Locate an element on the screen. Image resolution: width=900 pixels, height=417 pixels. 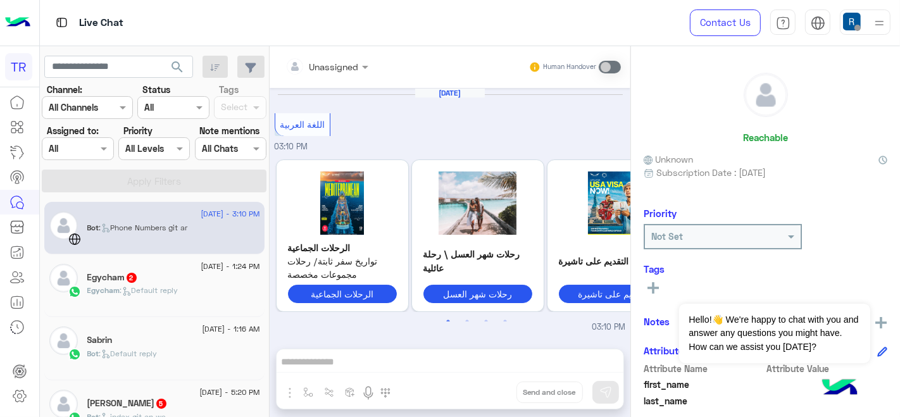
img: Logo is located at coordinates (18, 23).